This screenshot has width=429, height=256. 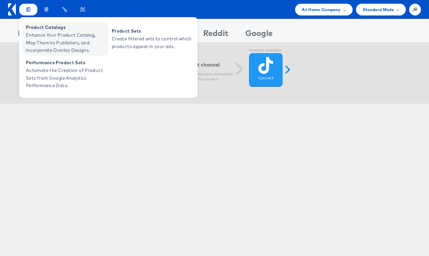 What do you see at coordinates (216, 35) in the screenshot?
I see `div: Reddit` at bounding box center [216, 35].